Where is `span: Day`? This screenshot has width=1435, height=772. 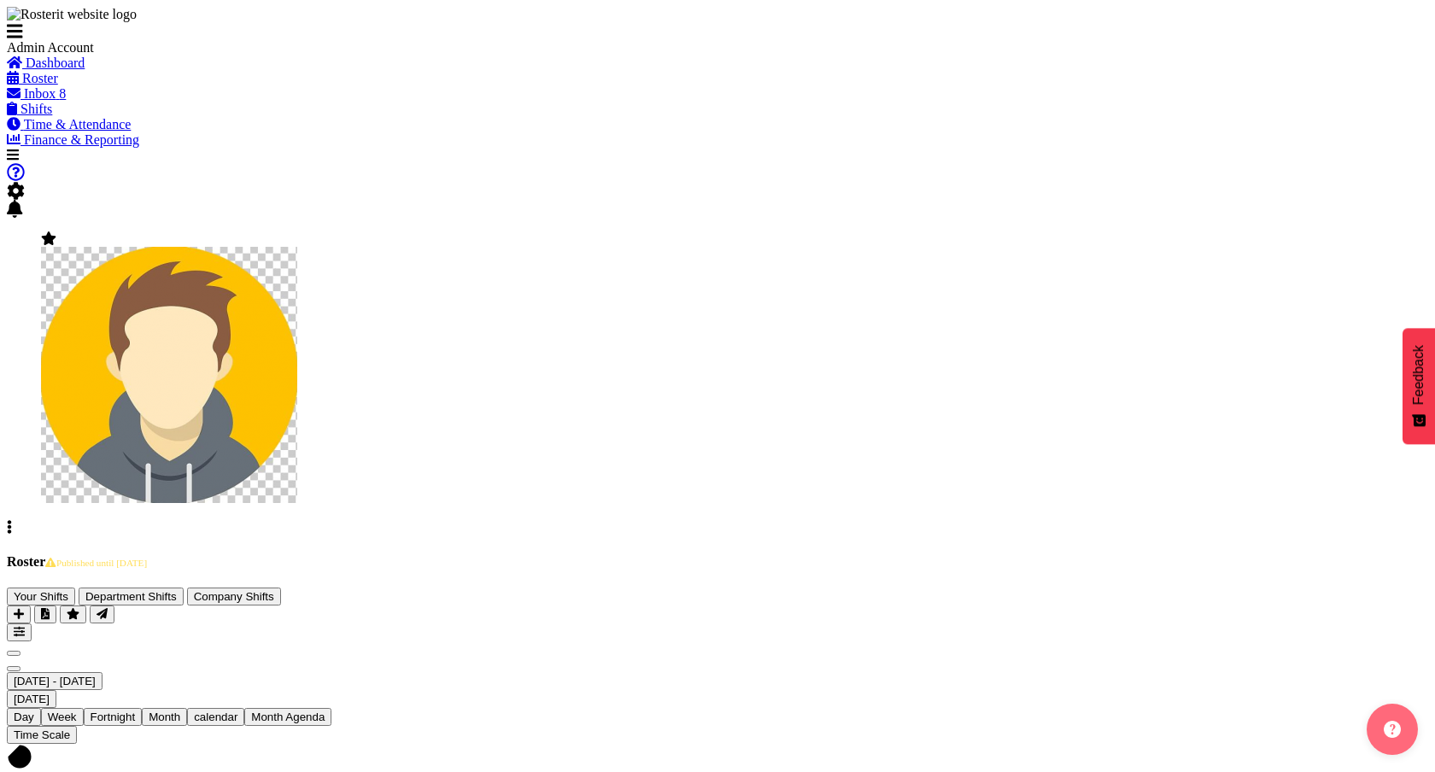 span: Day is located at coordinates (24, 716).